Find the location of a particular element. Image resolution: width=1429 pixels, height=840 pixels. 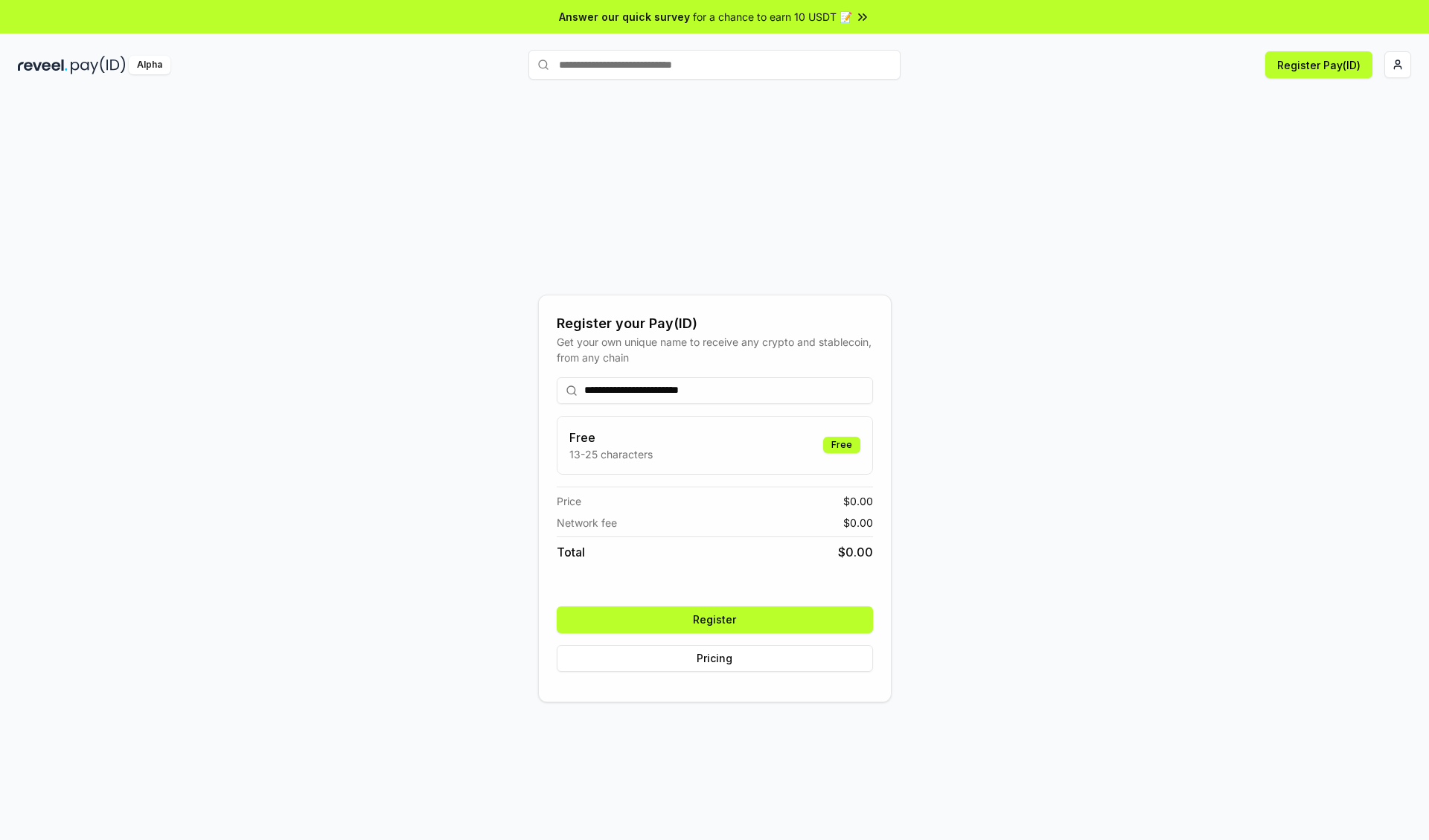

div: Register your Pay(ID) is located at coordinates (714, 324).